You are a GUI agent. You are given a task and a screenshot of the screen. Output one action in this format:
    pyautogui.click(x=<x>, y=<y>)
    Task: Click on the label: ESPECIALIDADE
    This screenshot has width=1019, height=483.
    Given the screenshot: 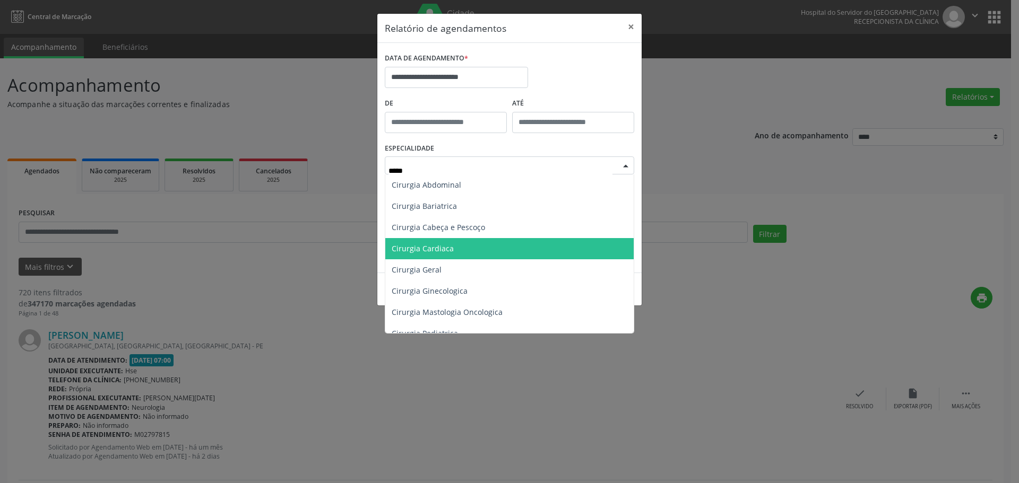 What is the action you would take?
    pyautogui.click(x=409, y=149)
    